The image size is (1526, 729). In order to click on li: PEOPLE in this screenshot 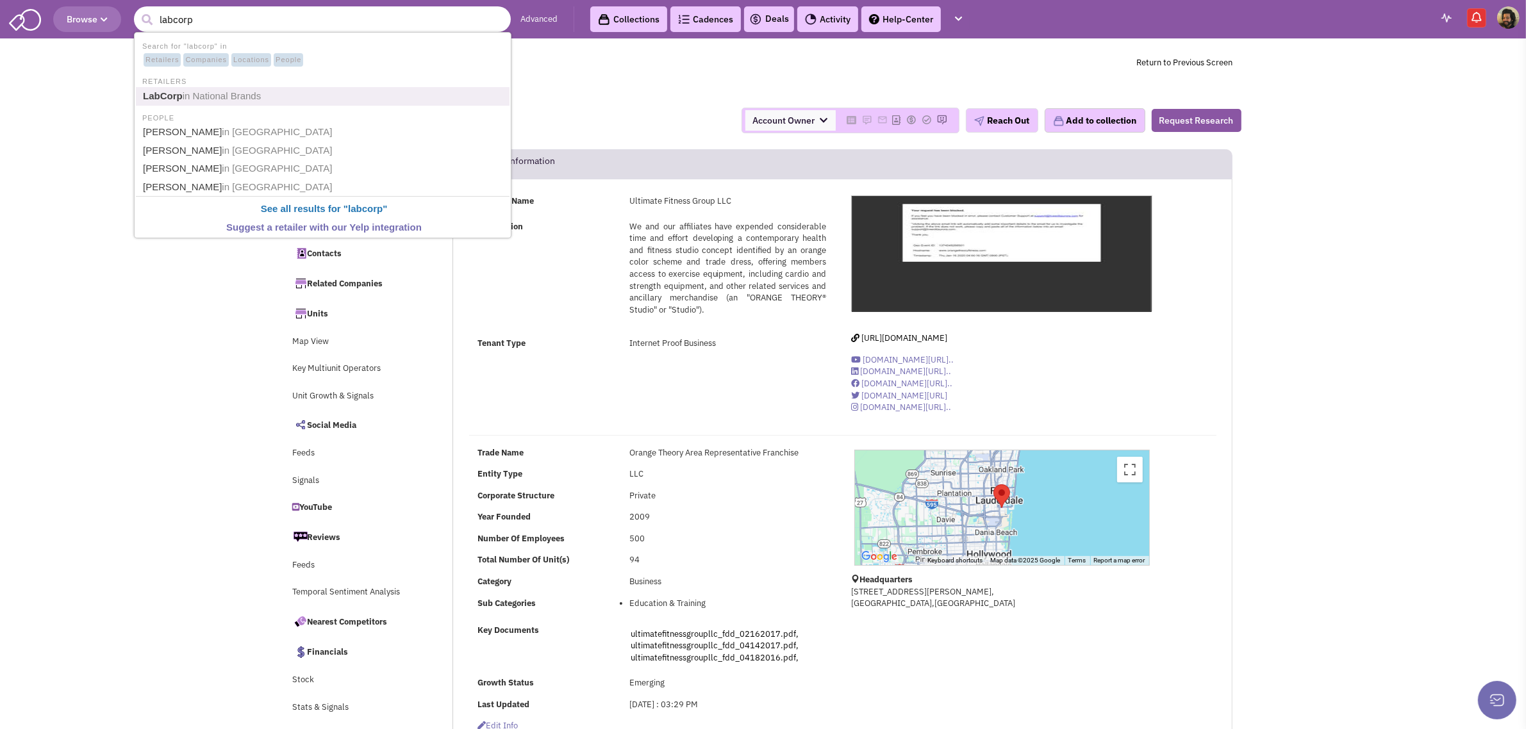, I will do `click(322, 117)`.